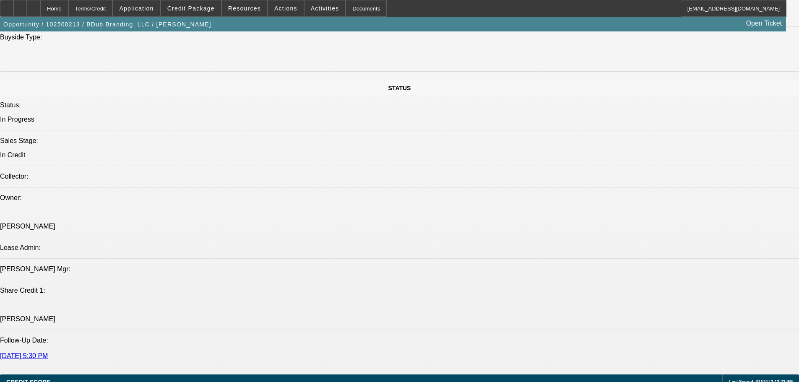 The height and width of the screenshot is (382, 799). What do you see at coordinates (286, 8) in the screenshot?
I see `span: Actions` at bounding box center [286, 8].